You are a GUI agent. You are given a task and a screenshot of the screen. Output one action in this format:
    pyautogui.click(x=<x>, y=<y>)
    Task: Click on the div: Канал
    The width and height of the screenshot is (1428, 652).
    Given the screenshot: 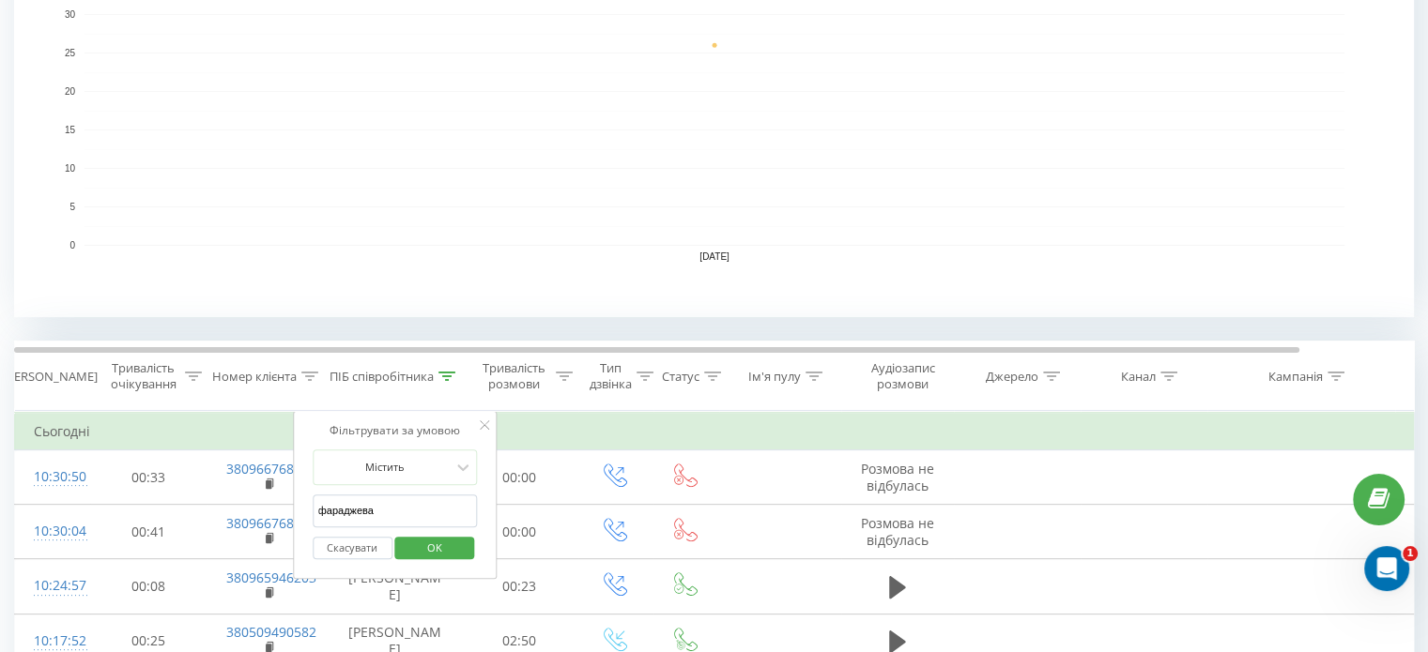 What is the action you would take?
    pyautogui.click(x=1138, y=376)
    